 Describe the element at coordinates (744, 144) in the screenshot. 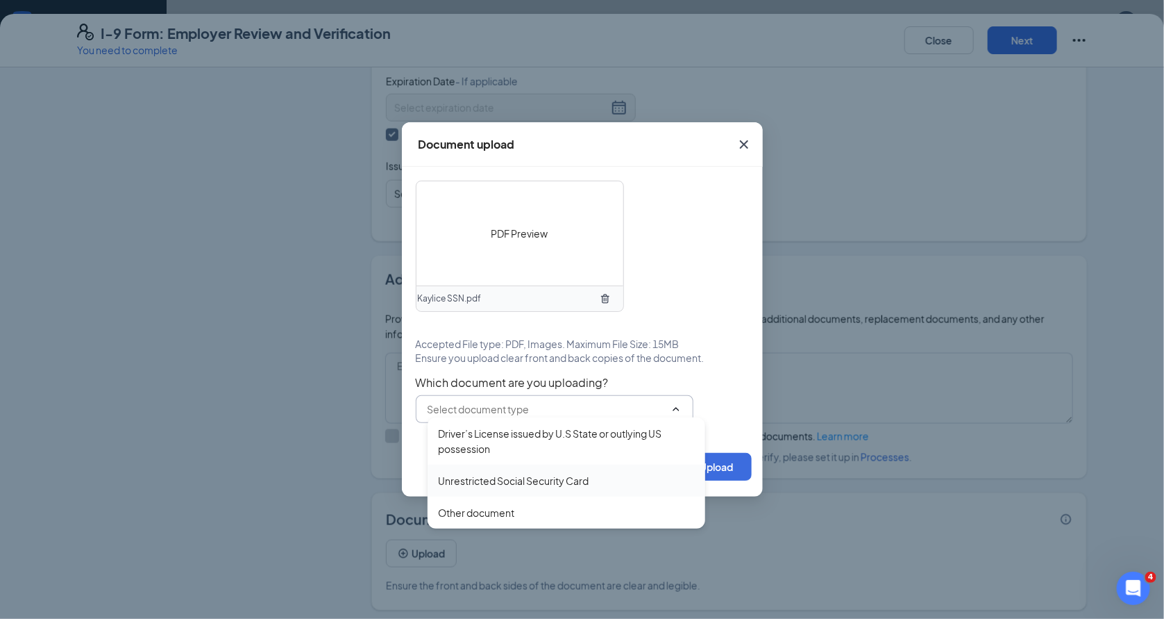

I see `button: Close` at that location.